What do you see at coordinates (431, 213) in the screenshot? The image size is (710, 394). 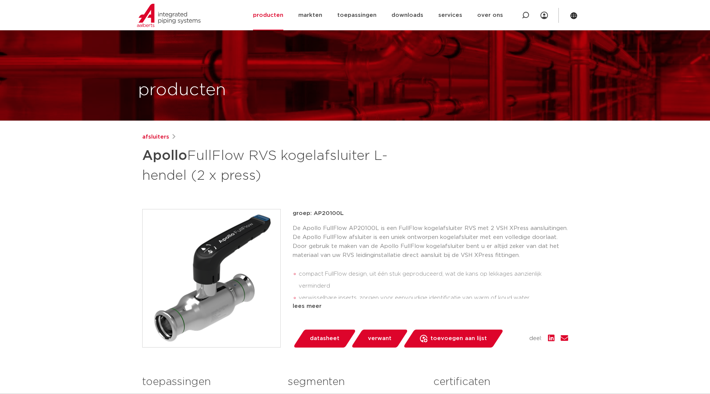 I see `p: groep: AP20100L` at bounding box center [431, 213].